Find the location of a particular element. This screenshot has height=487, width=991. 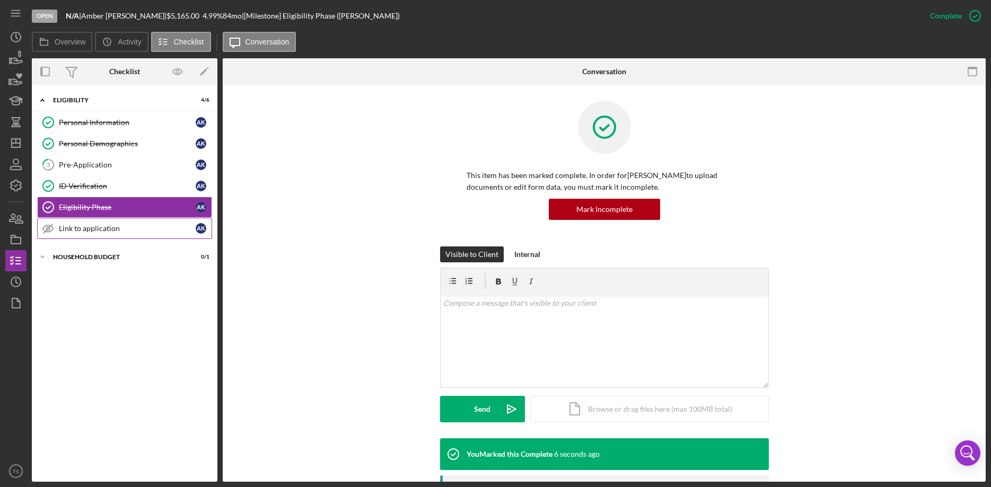

tspan: 3 is located at coordinates (48, 164).